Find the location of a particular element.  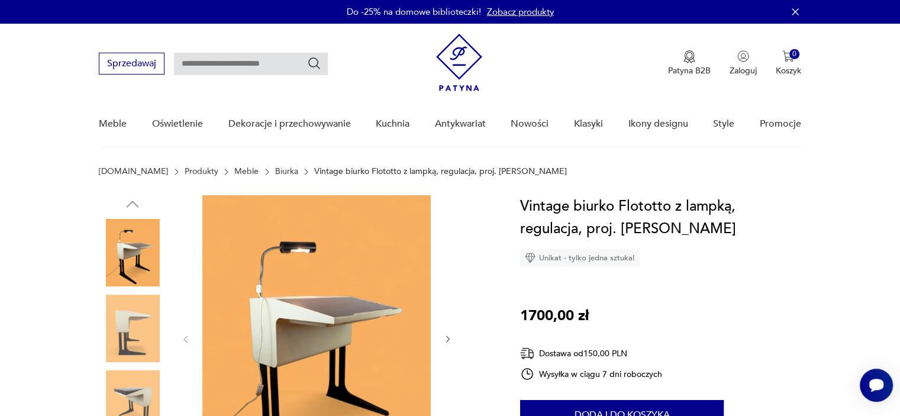

a: Klasyki is located at coordinates (588, 124).